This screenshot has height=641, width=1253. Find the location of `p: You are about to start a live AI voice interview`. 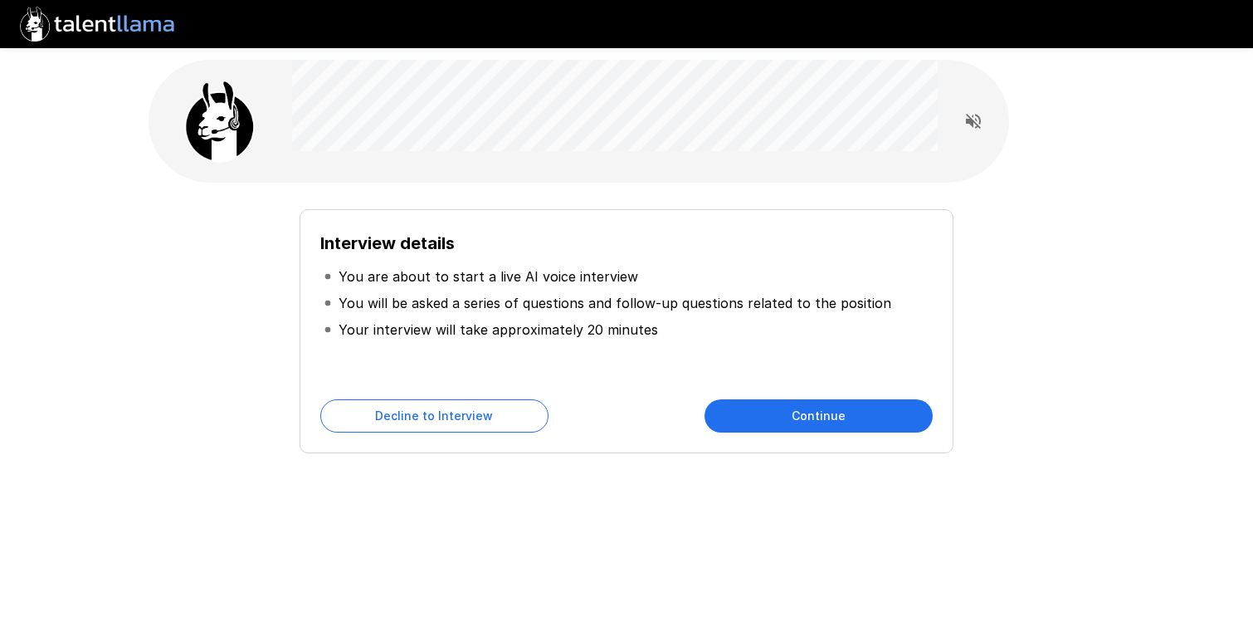

p: You are about to start a live AI voice interview is located at coordinates (488, 276).